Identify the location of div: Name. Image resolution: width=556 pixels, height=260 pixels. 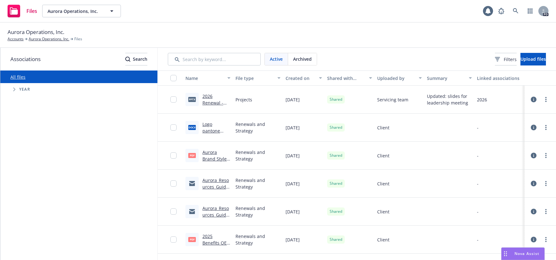
(204, 78).